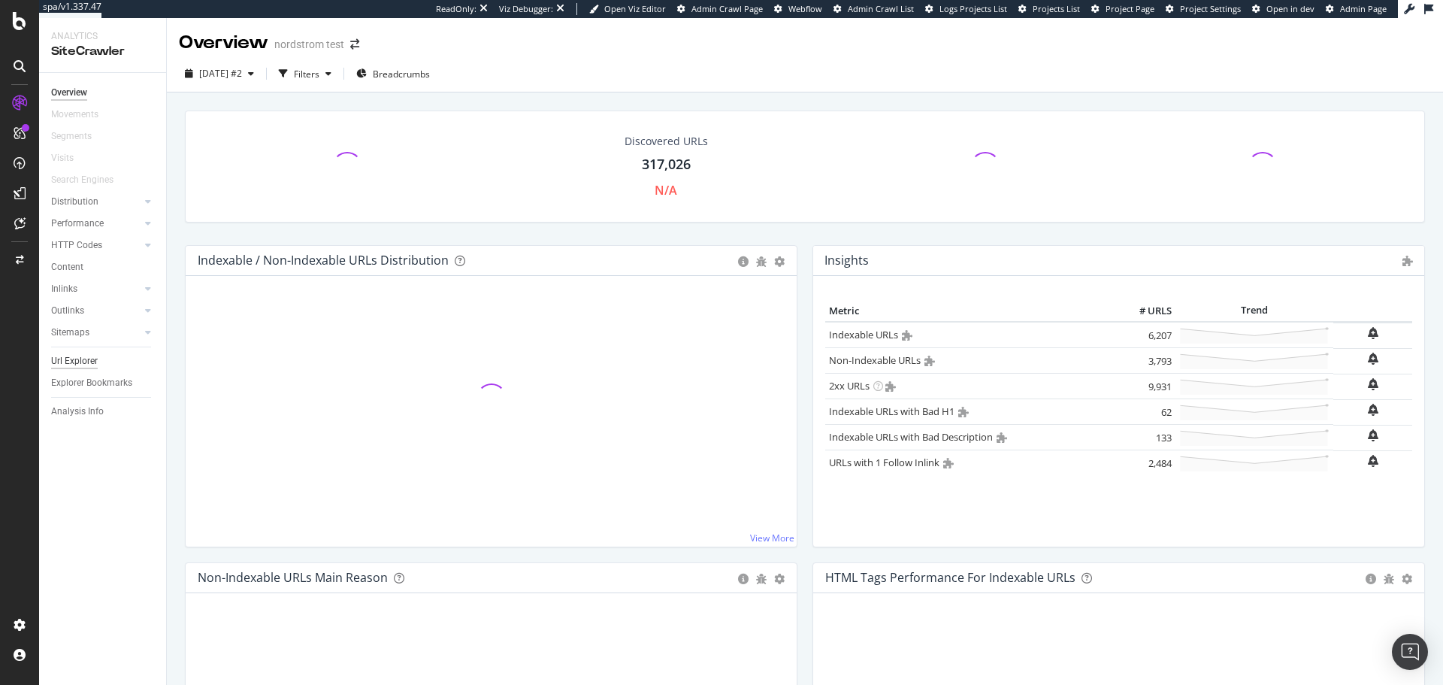 Image resolution: width=1443 pixels, height=685 pixels. Describe the element at coordinates (77, 245) in the screenshot. I see `div: HTTP Codes` at that location.